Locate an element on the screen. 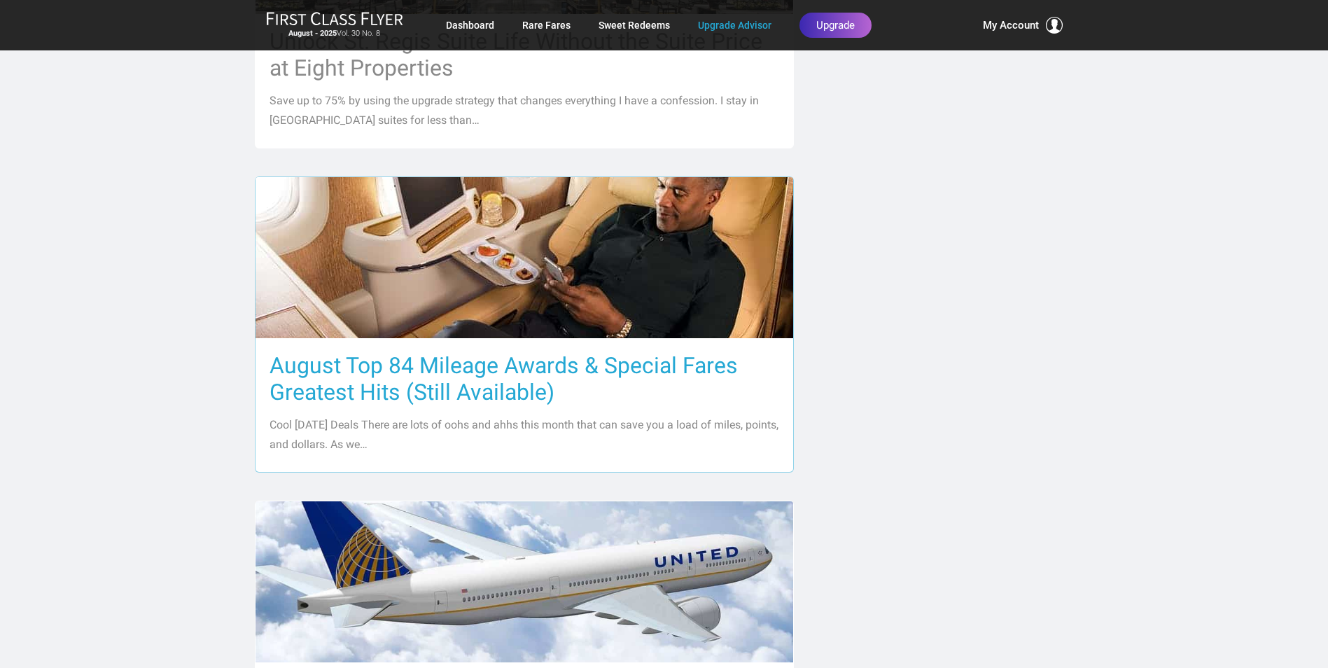  button: My Account is located at coordinates (1023, 25).